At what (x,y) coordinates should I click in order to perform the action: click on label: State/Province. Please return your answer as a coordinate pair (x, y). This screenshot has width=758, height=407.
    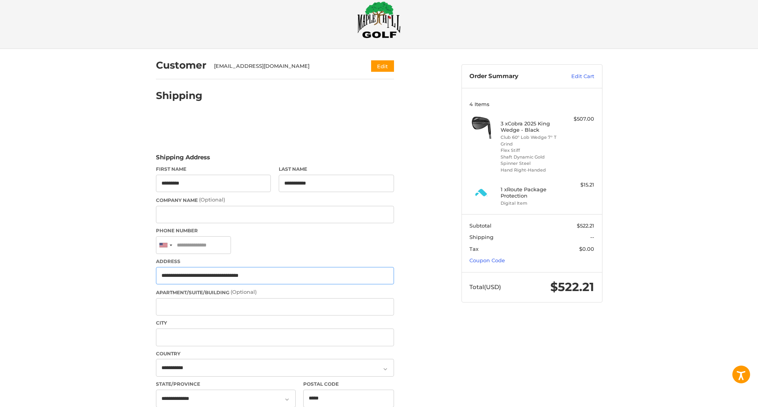
    Looking at the image, I should click on (226, 384).